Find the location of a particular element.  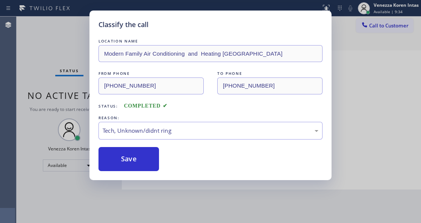

div: Tech, Unknown/didnt ring is located at coordinates (210, 130).